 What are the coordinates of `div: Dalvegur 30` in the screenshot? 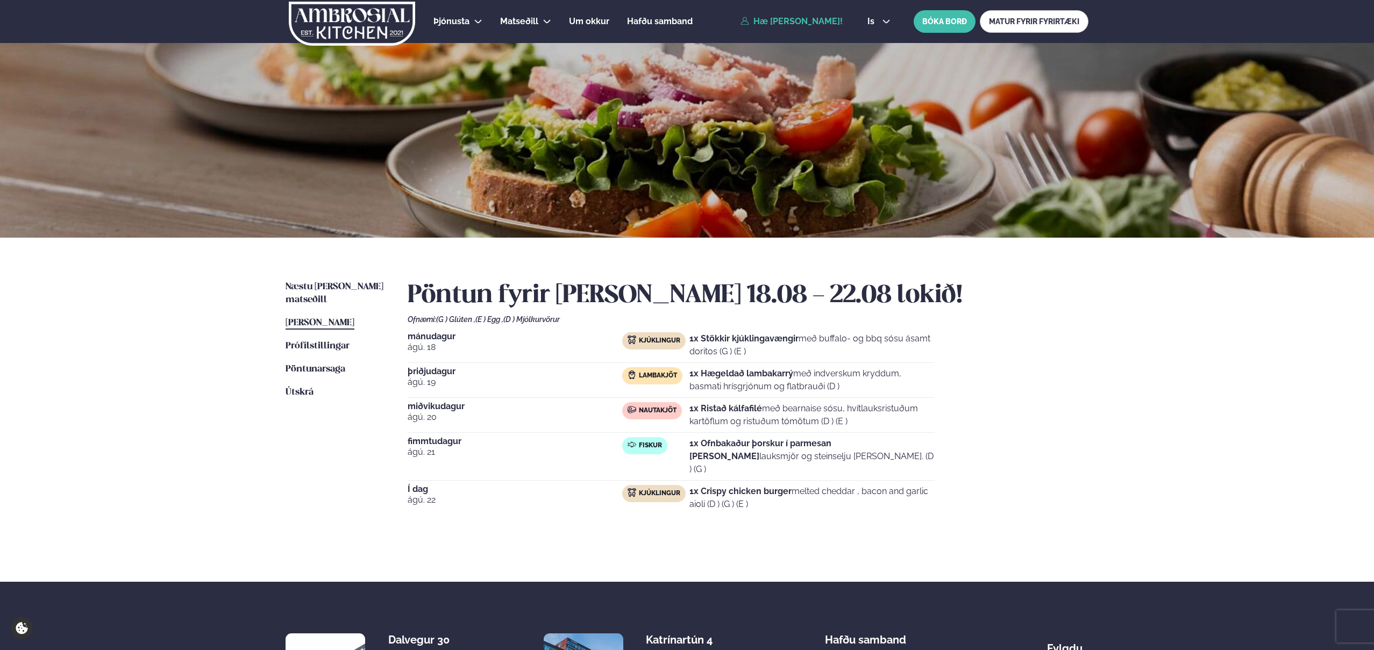 It's located at (431, 640).